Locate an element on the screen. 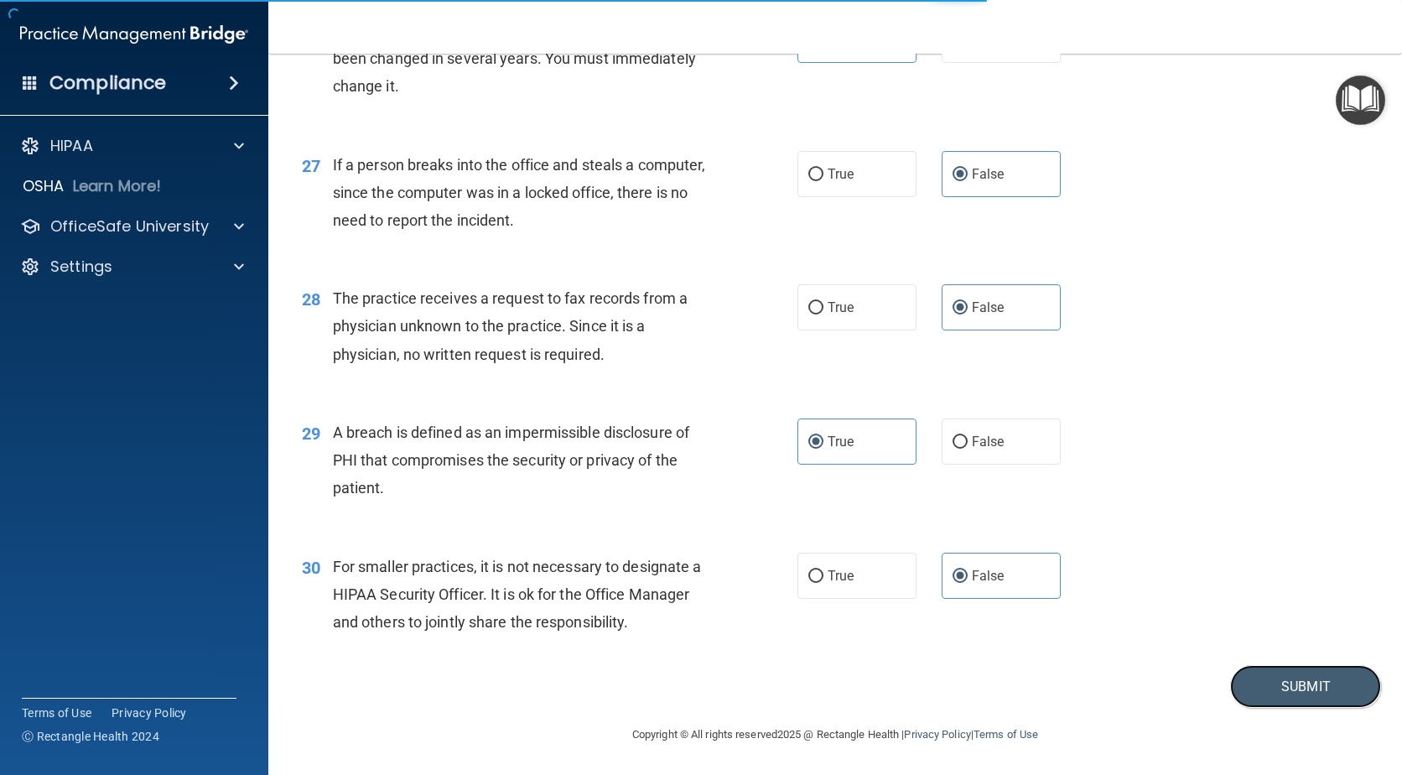  p: OfficeSafe University is located at coordinates (129, 226).